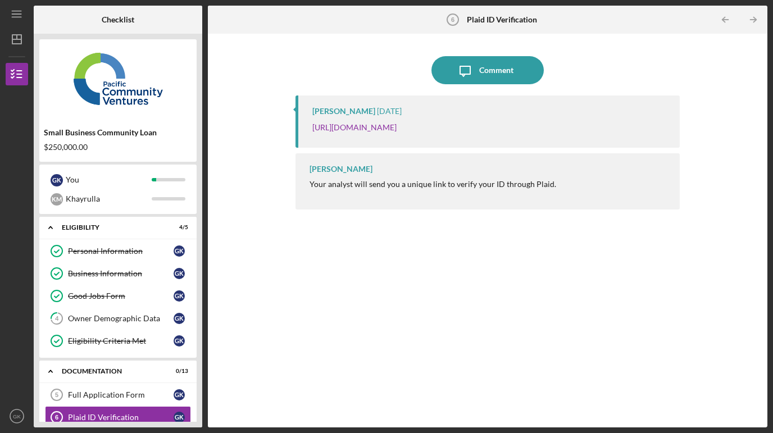 The width and height of the screenshot is (773, 433). I want to click on div: Eligibility Criteria Met, so click(121, 341).